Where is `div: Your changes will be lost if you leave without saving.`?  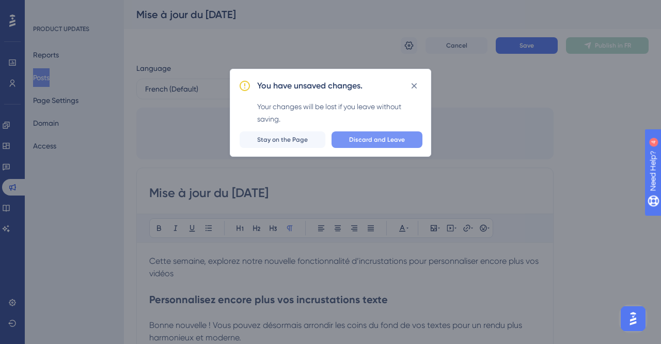
div: Your changes will be lost if you leave without saving. is located at coordinates (340, 113).